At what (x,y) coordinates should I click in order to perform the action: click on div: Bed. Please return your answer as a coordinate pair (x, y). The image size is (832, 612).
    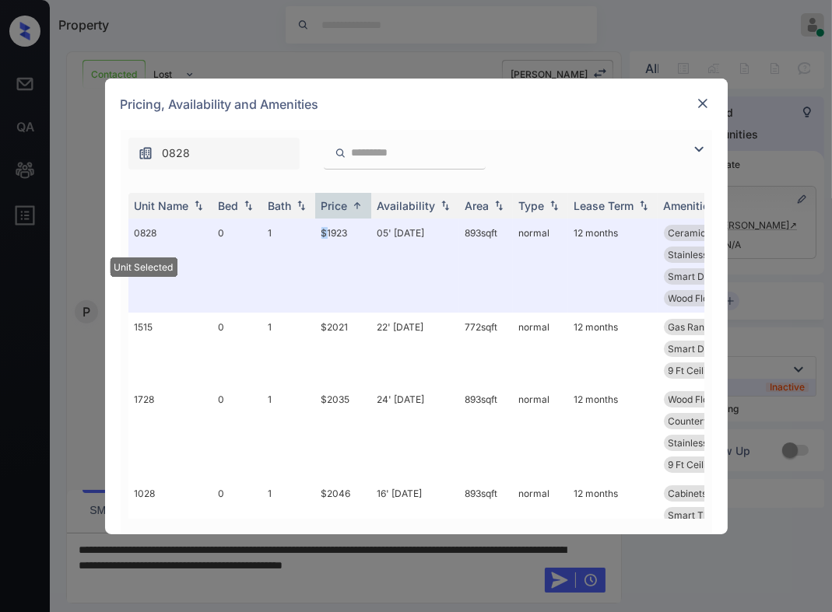
    Looking at the image, I should click on (229, 205).